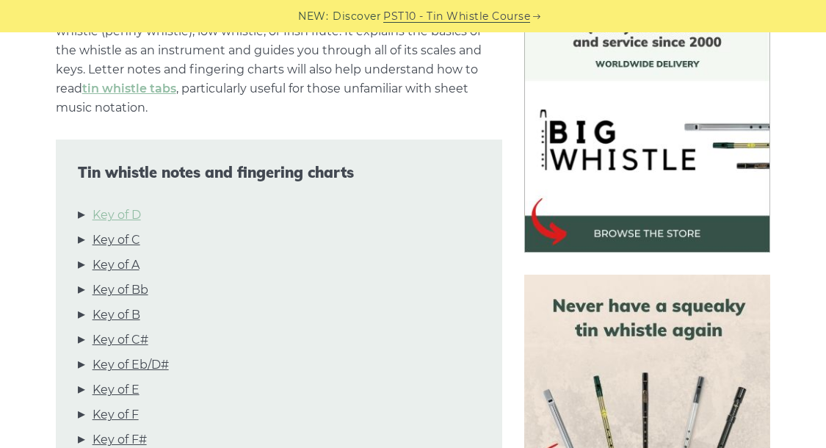 Image resolution: width=826 pixels, height=448 pixels. Describe the element at coordinates (117, 215) in the screenshot. I see `a: Key of D` at that location.